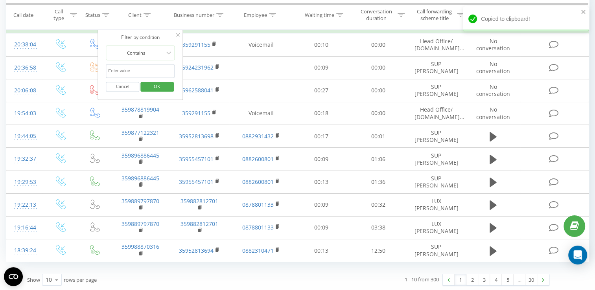 This screenshot has height=290, width=595. What do you see at coordinates (255, 15) in the screenshot?
I see `div: Employee` at bounding box center [255, 15].